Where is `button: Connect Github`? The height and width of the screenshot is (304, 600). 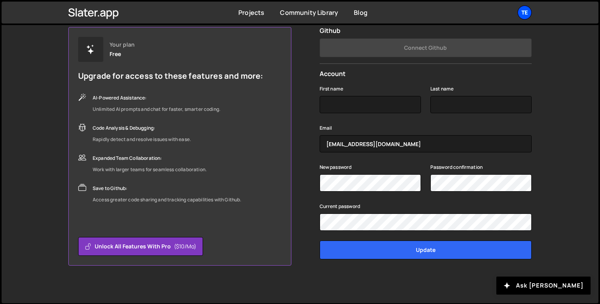
button: Connect Github is located at coordinates (425, 48).